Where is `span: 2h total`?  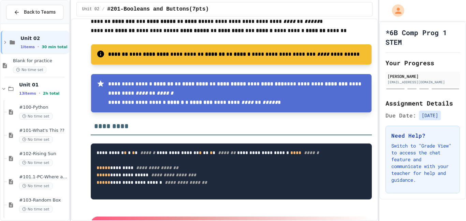
span: 2h total is located at coordinates (51, 93).